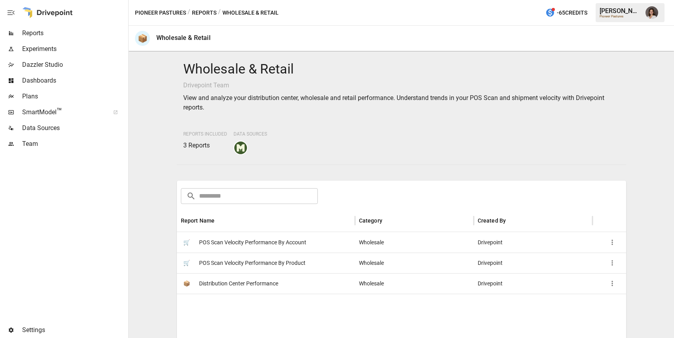 The width and height of the screenshot is (674, 338). Describe the element at coordinates (401, 69) in the screenshot. I see `h4: Wholesale & Retail` at that location.